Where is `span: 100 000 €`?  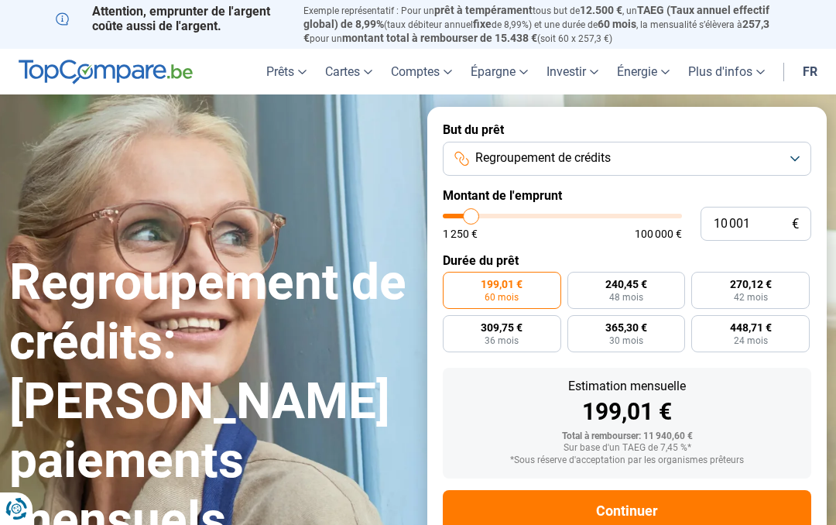 span: 100 000 € is located at coordinates (658, 234).